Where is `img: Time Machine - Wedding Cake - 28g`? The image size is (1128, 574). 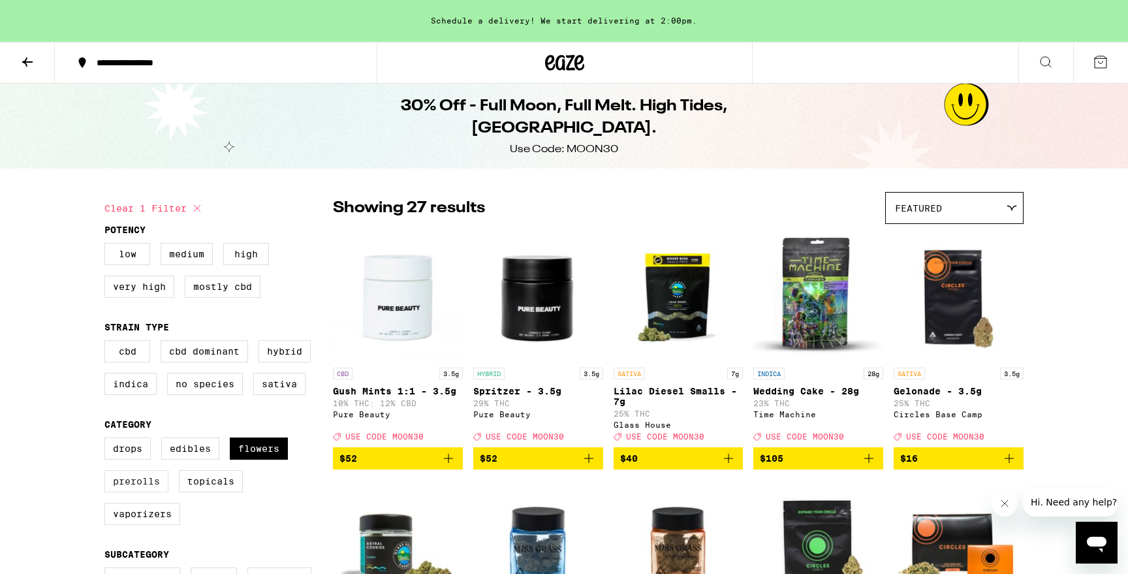
img: Time Machine - Wedding Cake - 28g is located at coordinates (818, 296).